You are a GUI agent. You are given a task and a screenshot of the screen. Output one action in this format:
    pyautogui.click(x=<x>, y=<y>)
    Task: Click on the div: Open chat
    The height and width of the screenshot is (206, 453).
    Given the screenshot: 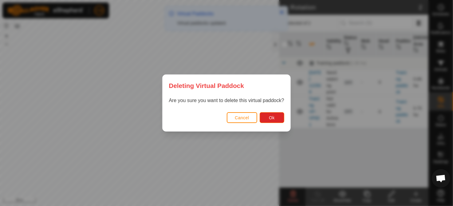 What is the action you would take?
    pyautogui.click(x=441, y=178)
    